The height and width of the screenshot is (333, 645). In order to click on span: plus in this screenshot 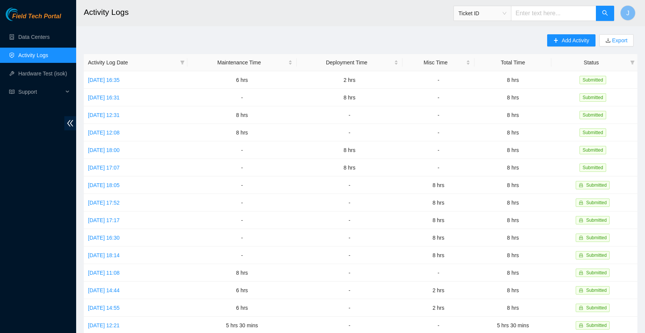, I will do `click(556, 41)`.